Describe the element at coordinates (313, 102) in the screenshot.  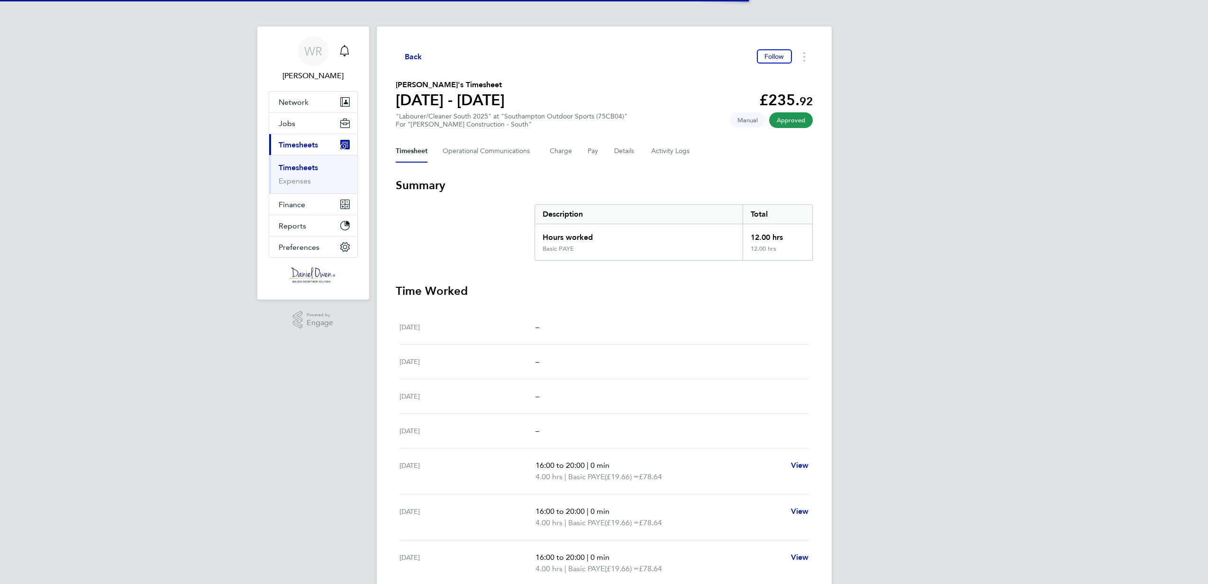
I see `button: Network` at that location.